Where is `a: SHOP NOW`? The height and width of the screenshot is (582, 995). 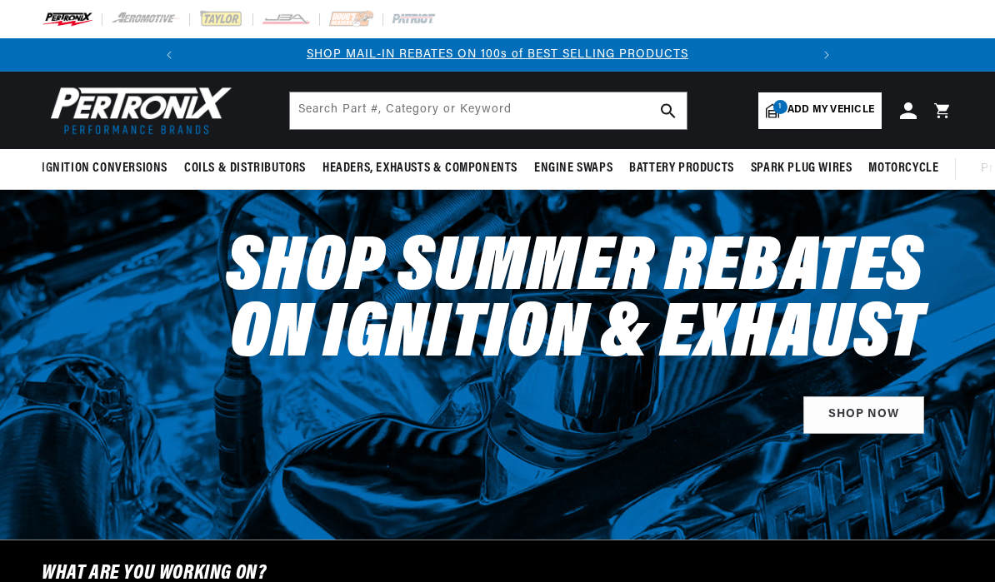
a: SHOP NOW is located at coordinates (863, 415).